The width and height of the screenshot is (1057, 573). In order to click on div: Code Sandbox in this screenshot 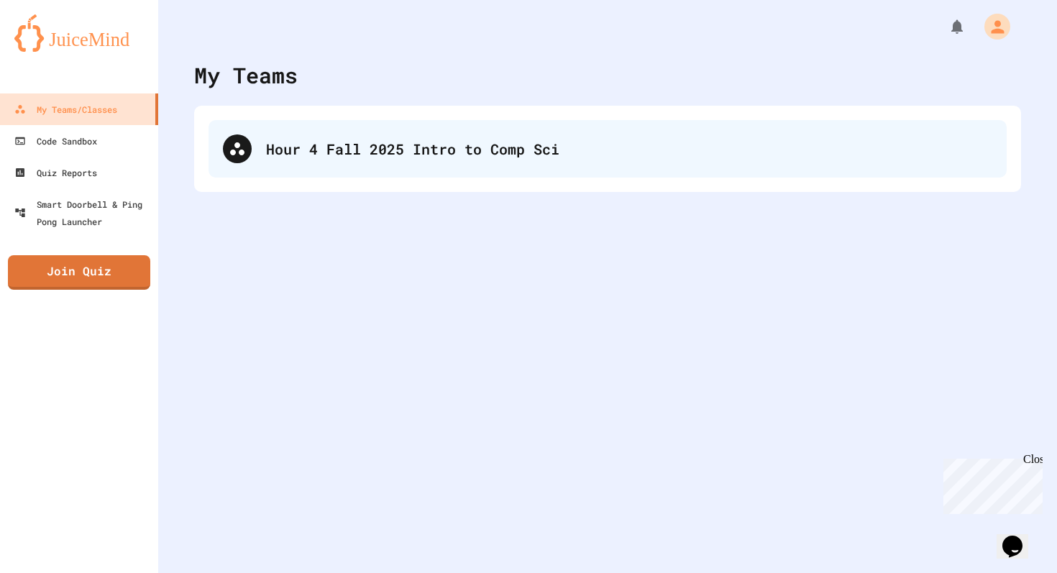, I will do `click(55, 141)`.